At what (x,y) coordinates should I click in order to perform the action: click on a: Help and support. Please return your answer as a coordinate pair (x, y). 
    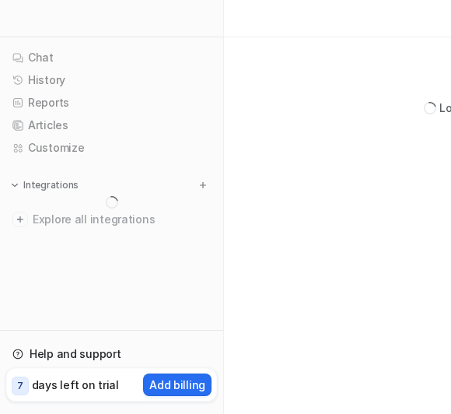
    Looking at the image, I should click on (111, 354).